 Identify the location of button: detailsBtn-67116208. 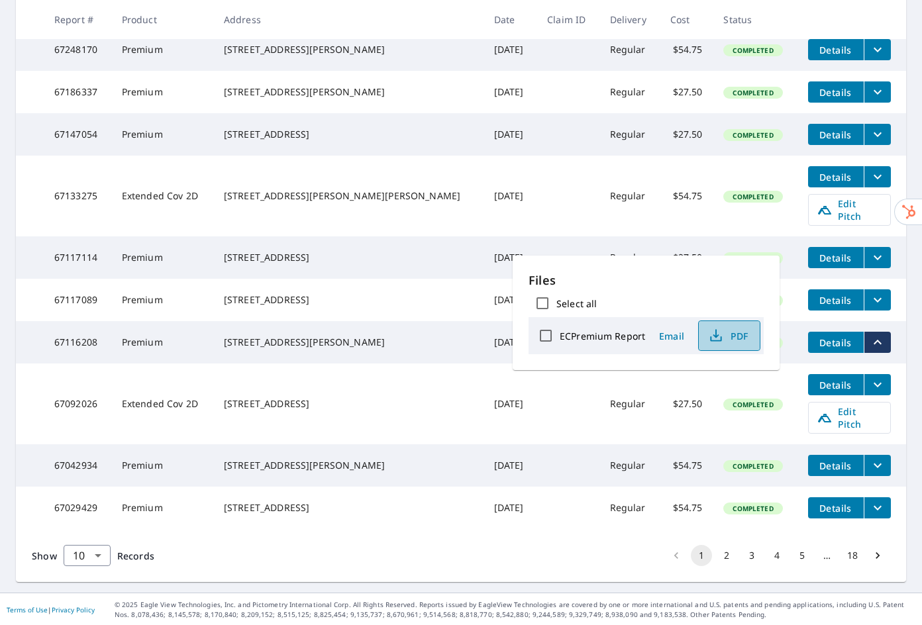
(835, 342).